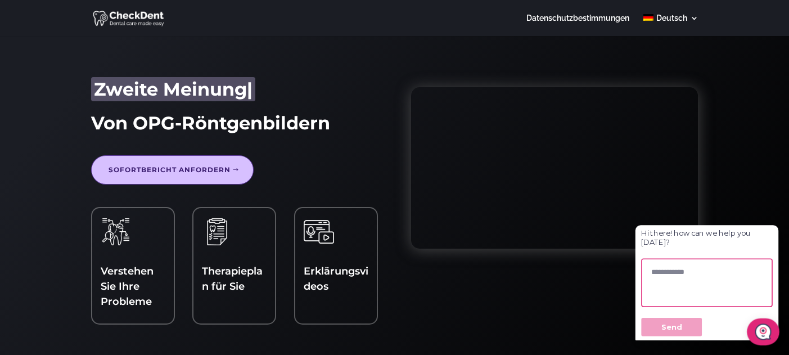  Describe the element at coordinates (672, 18) in the screenshot. I see `span: Deutsch` at that location.